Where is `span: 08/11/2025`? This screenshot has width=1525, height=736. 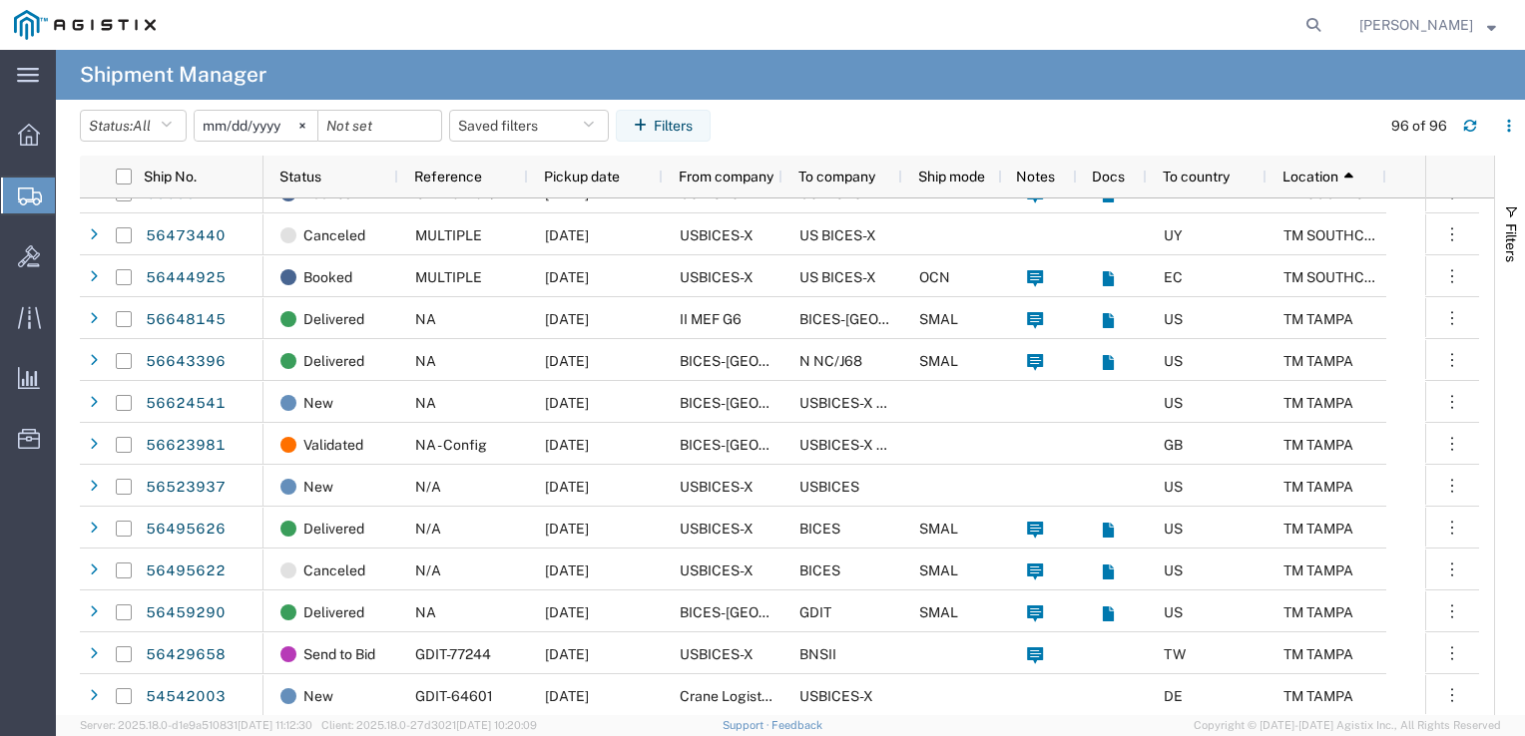
span: 08/11/2025 is located at coordinates (567, 655).